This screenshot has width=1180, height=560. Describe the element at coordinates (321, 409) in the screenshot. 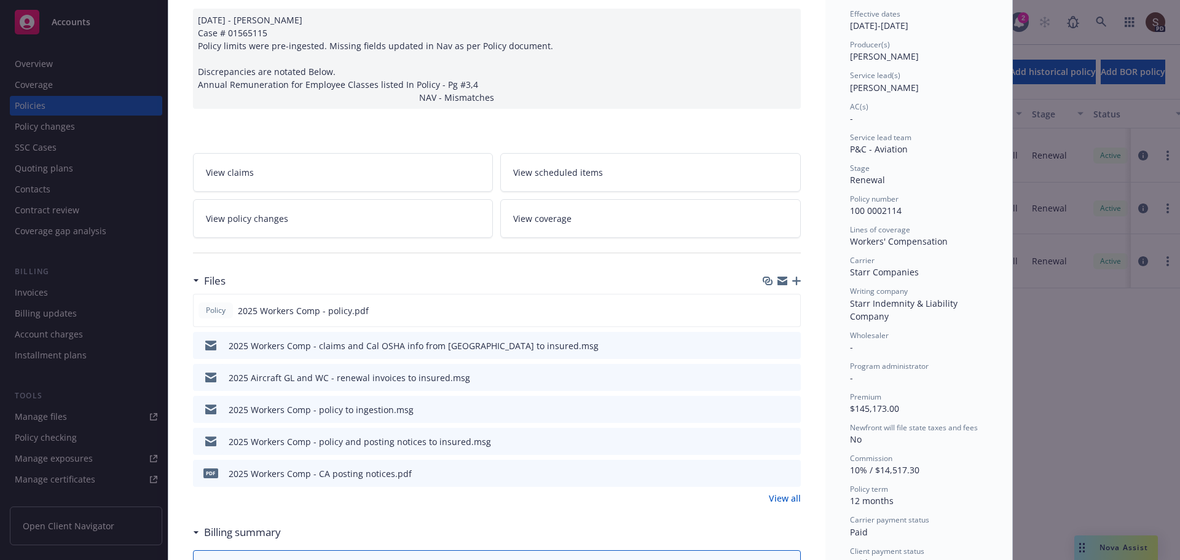

I see `div: 2025 Workers Comp - policy to ingestion.msg` at that location.